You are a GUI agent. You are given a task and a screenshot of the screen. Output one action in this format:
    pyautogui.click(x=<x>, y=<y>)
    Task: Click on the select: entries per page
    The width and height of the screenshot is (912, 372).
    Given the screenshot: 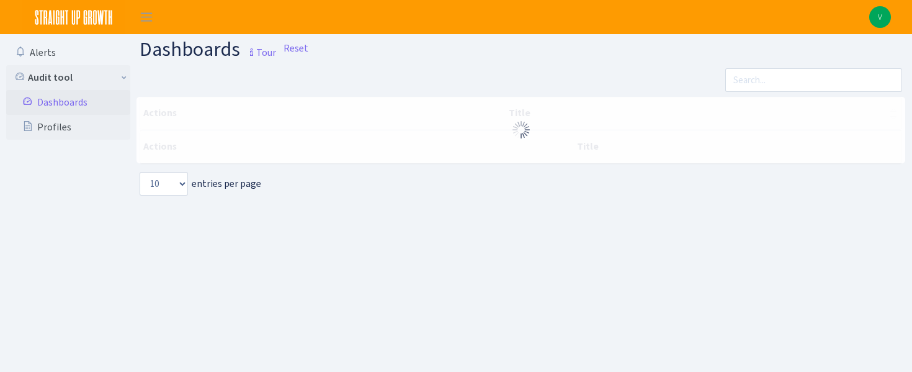 What is the action you would take?
    pyautogui.click(x=164, y=184)
    